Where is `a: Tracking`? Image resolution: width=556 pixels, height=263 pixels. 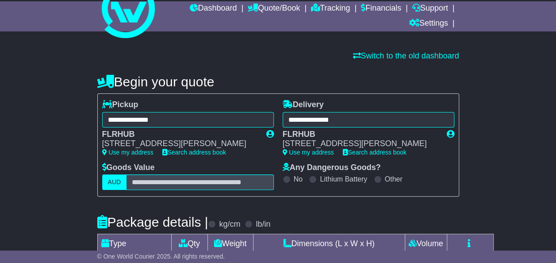
a: Tracking is located at coordinates (330, 9).